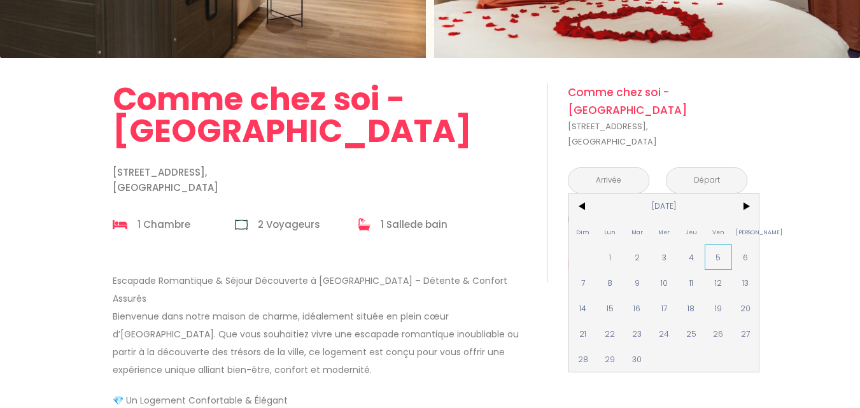 This screenshot has height=408, width=860. I want to click on p: 1 Salle de bain, so click(414, 225).